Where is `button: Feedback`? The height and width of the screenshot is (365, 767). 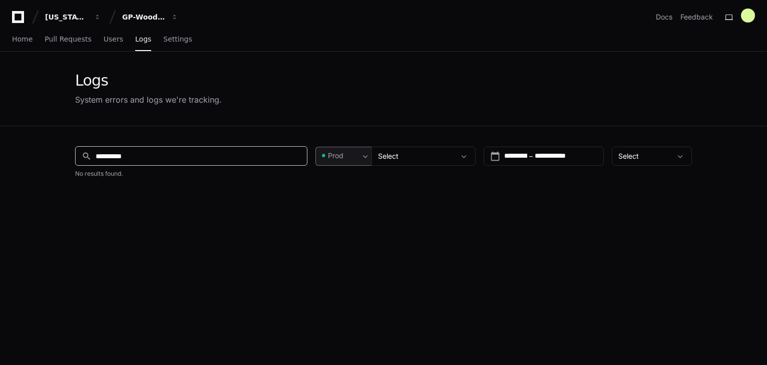
button: Feedback is located at coordinates (696, 17).